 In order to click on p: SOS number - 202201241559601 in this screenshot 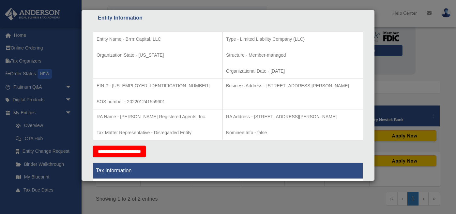, I will do `click(158, 102)`.